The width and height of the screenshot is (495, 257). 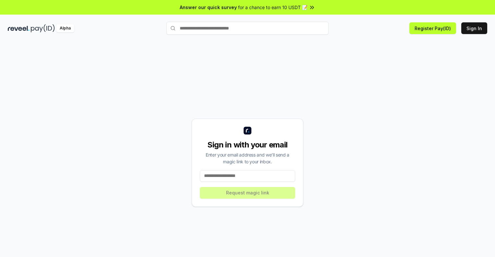 I want to click on img: pay_id, so click(x=43, y=28).